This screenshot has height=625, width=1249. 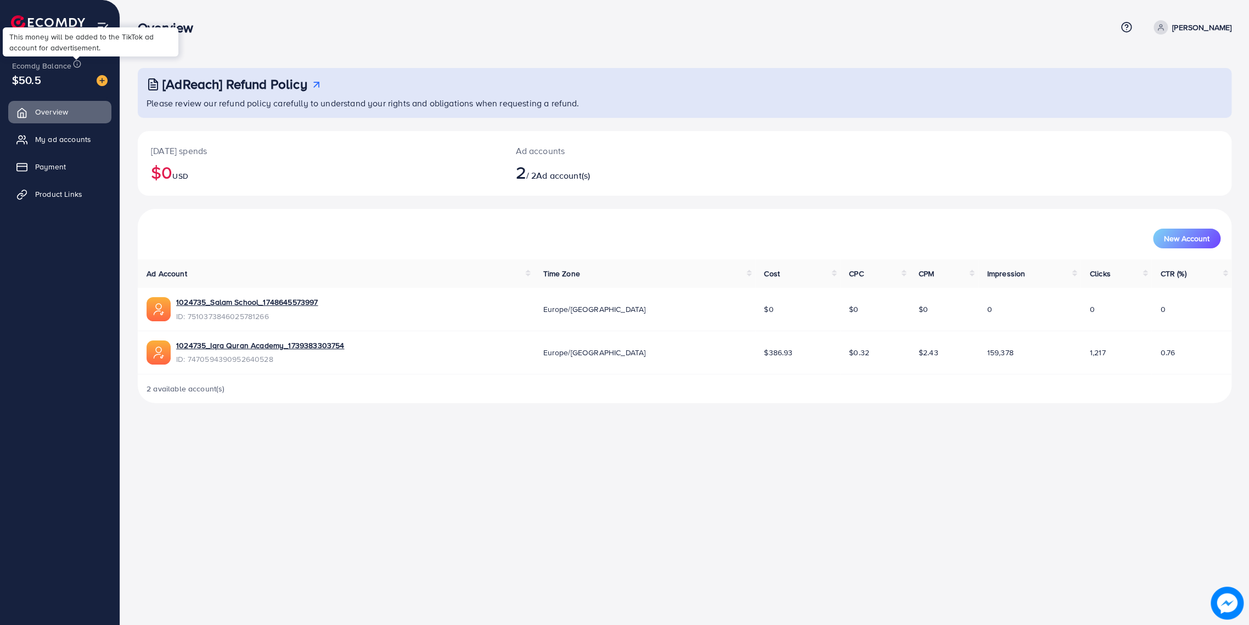 I want to click on span: New Account, so click(x=1186, y=239).